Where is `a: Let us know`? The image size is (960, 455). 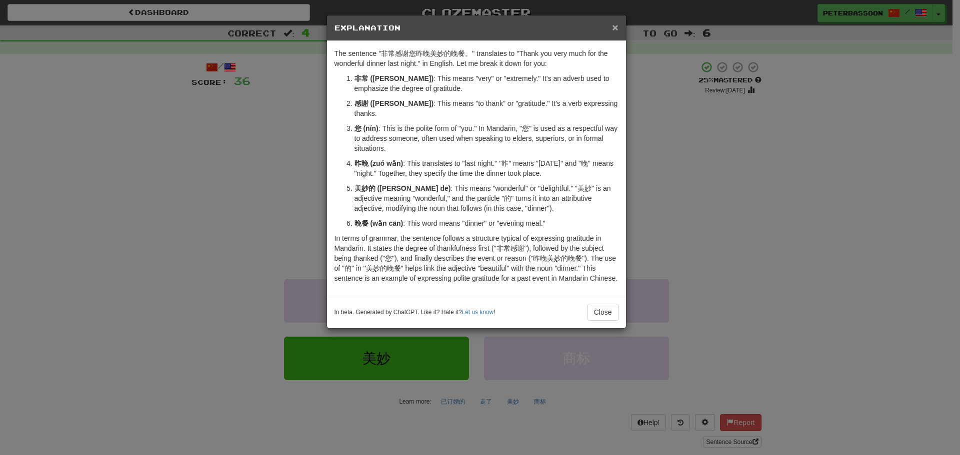
a: Let us know is located at coordinates (477, 312).